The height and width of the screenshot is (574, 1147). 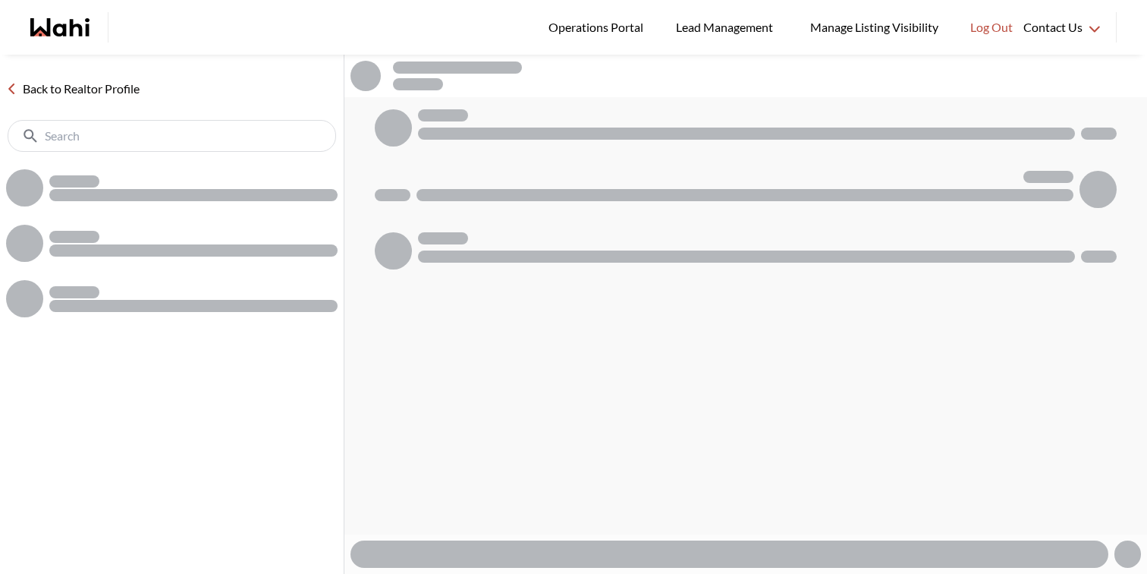 What do you see at coordinates (874, 27) in the screenshot?
I see `span: Manage Listing Visibility` at bounding box center [874, 27].